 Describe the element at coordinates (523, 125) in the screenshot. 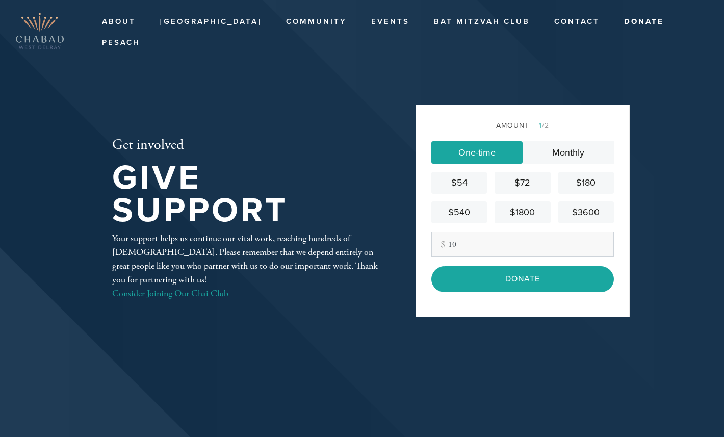

I see `div: Amount` at that location.